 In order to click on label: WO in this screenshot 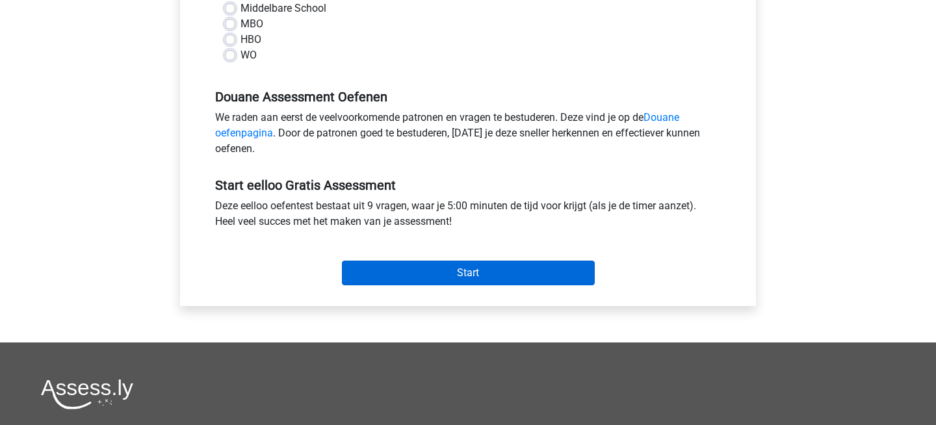, I will do `click(248, 55)`.